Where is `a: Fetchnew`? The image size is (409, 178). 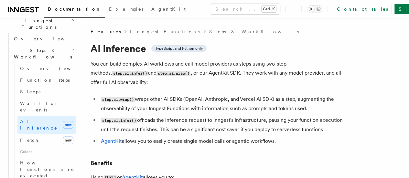
a: Fetchnew is located at coordinates (47, 140).